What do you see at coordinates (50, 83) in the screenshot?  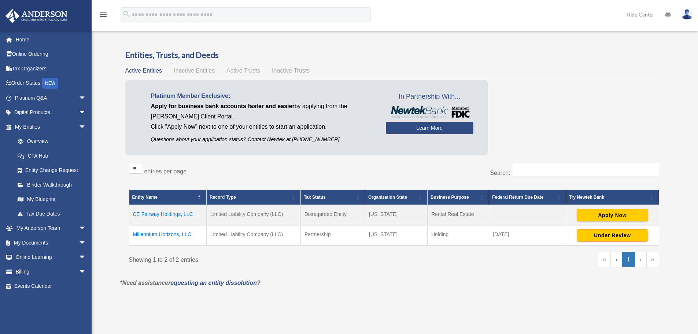 I see `div: NEW` at bounding box center [50, 83].